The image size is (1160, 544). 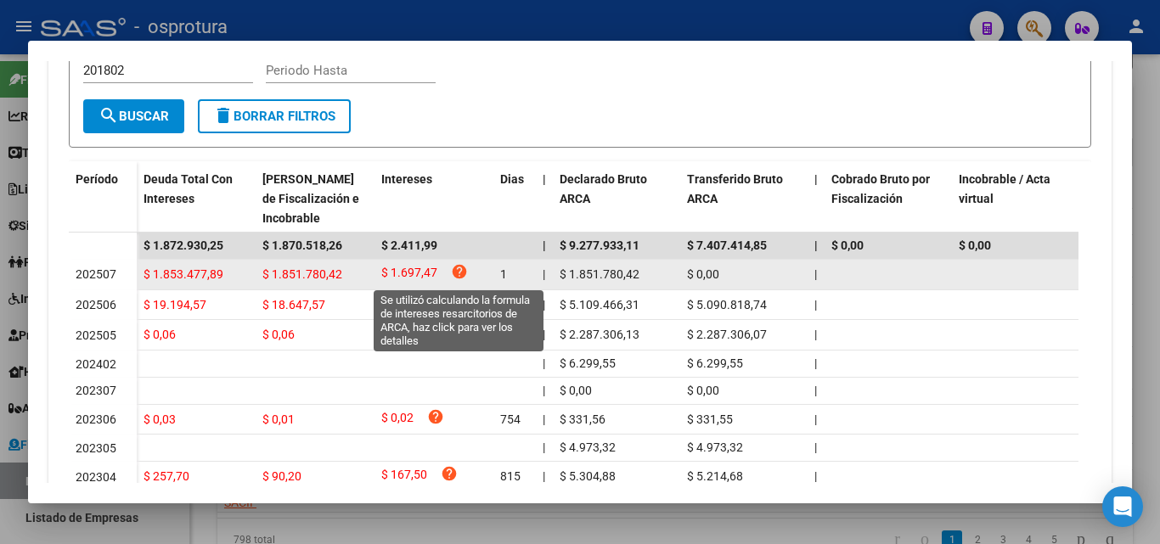 I want to click on span: 202506, so click(x=96, y=305).